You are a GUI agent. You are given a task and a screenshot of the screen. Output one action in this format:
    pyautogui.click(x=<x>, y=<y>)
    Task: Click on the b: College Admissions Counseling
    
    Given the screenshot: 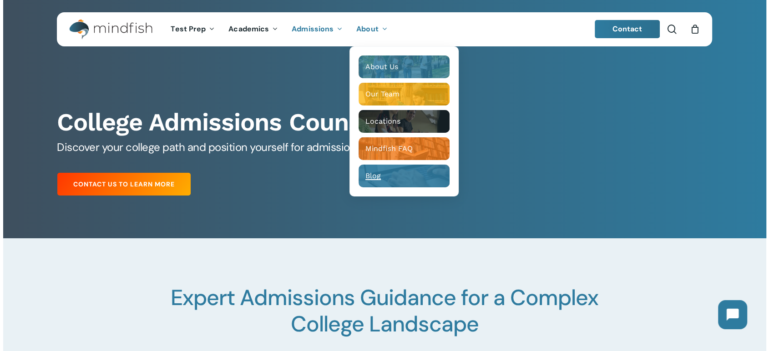 What is the action you would take?
    pyautogui.click(x=237, y=122)
    